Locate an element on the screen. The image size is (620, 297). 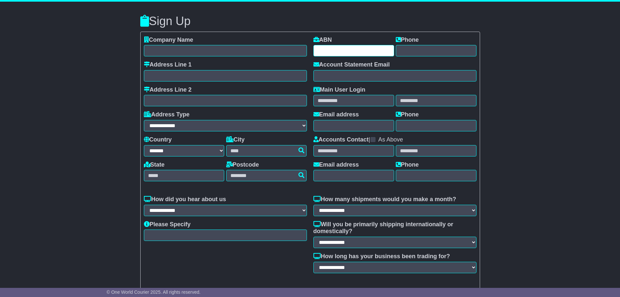
span: © One World Courier 2025. All rights reserved. is located at coordinates (154, 292).